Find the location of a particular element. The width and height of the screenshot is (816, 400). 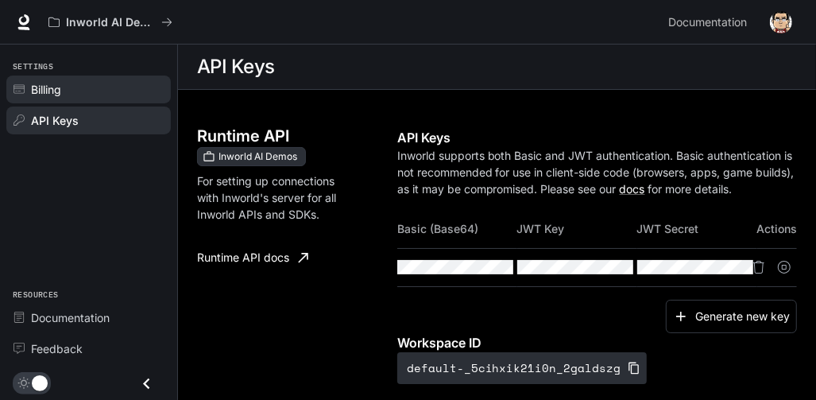

img: User avatar is located at coordinates (781, 22).